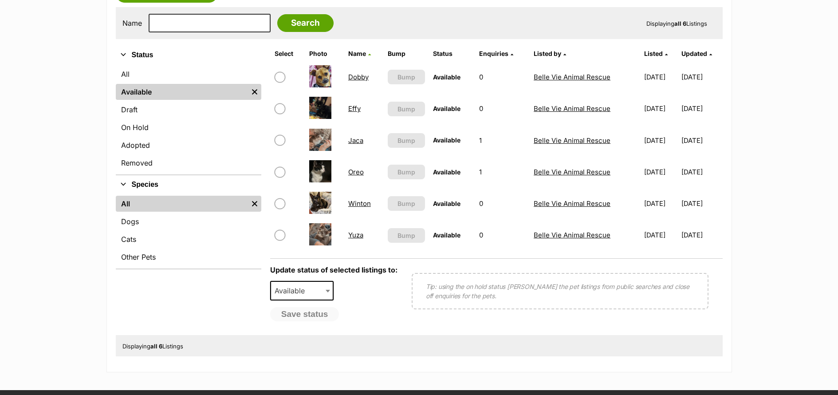 The image size is (838, 395). I want to click on a: Winton, so click(359, 203).